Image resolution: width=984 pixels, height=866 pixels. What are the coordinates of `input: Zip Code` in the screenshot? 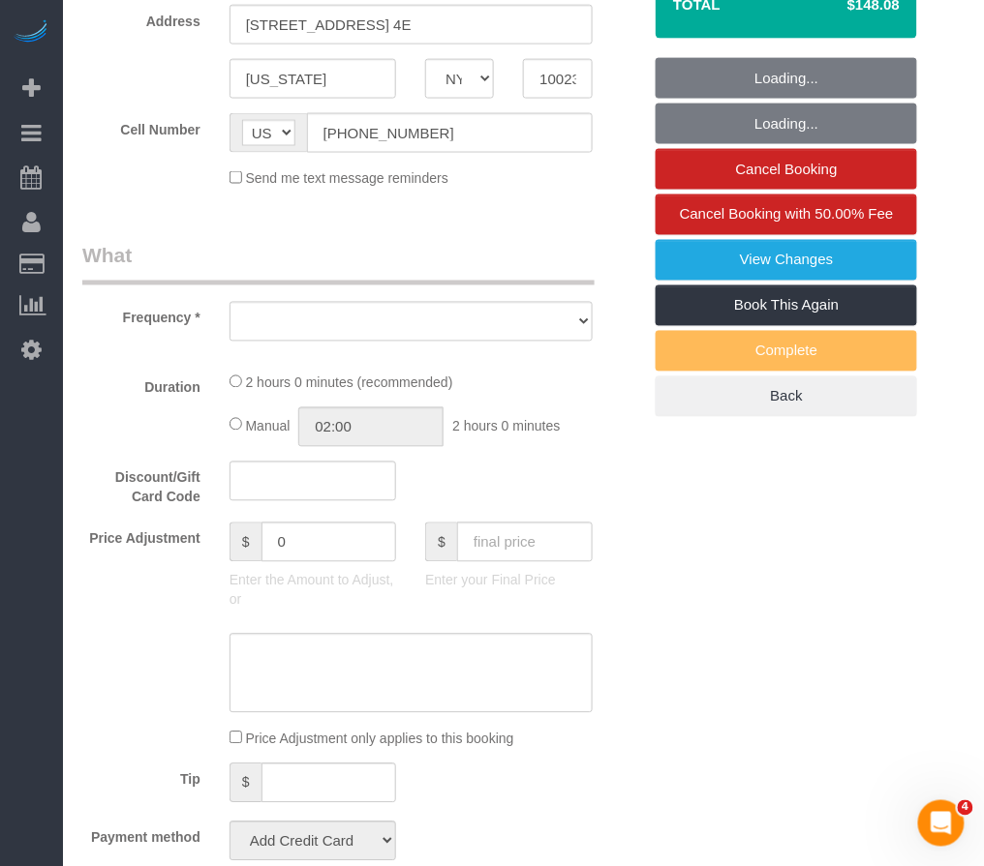 It's located at (557, 78).